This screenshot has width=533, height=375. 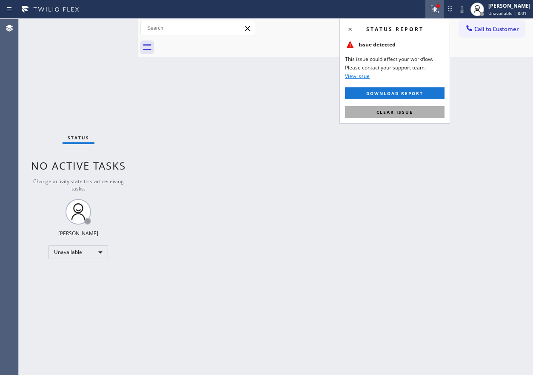 I want to click on span: Call to Customer, so click(x=497, y=29).